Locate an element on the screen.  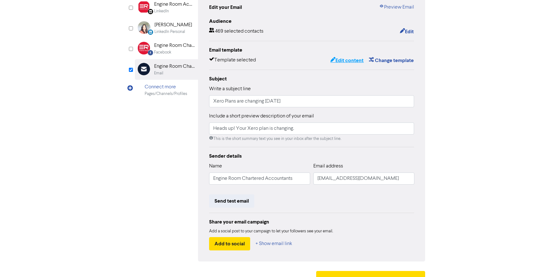
button: Add to social is located at coordinates (230, 243).